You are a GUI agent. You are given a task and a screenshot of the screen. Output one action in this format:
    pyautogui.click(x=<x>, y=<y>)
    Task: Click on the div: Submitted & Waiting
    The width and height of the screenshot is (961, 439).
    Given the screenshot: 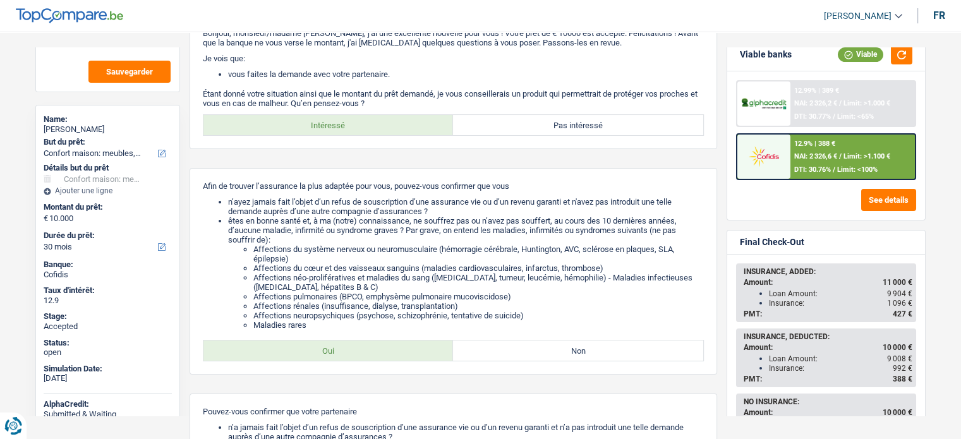 What is the action you would take?
    pyautogui.click(x=107, y=415)
    